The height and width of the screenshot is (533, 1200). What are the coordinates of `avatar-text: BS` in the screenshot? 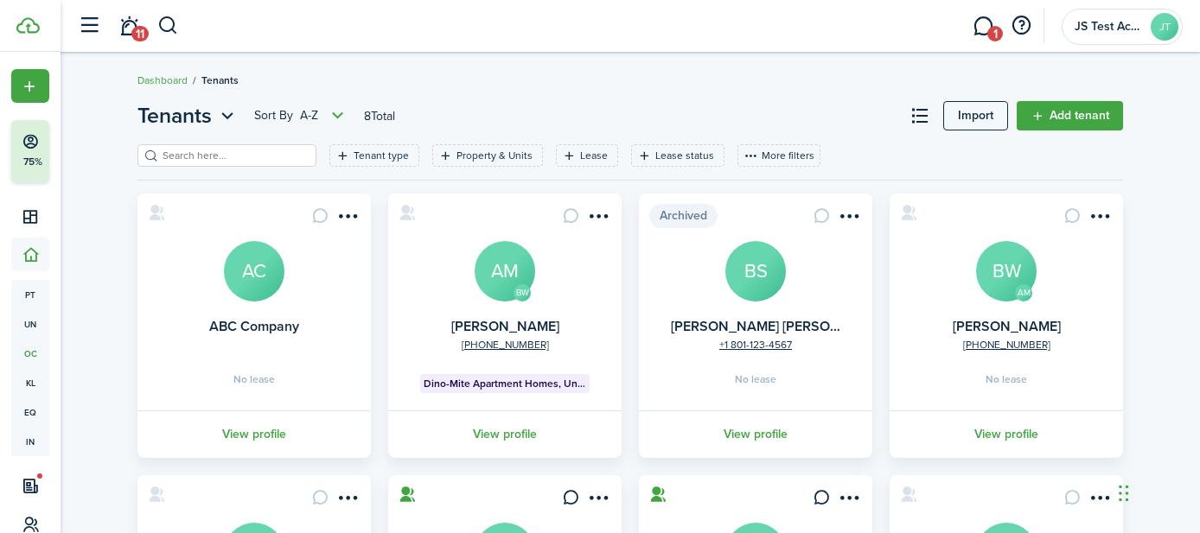 It's located at (755, 271).